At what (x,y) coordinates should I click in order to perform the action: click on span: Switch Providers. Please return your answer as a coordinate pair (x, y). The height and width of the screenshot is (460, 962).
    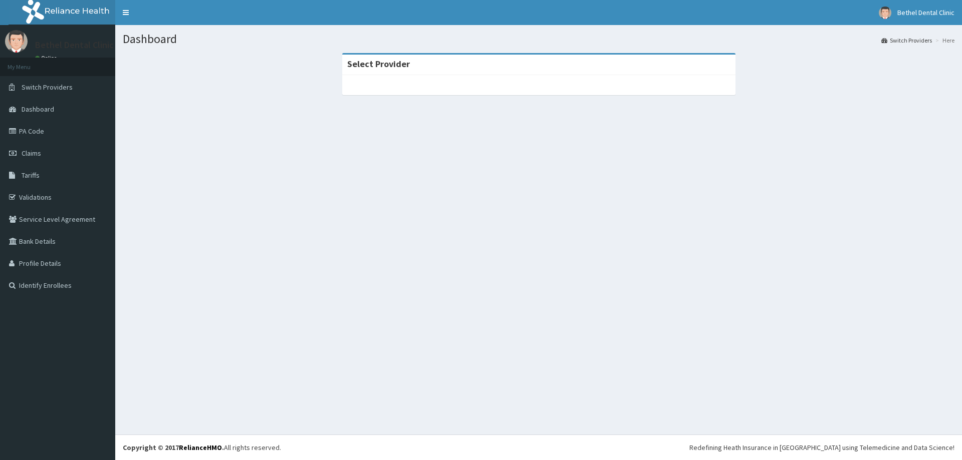
    Looking at the image, I should click on (47, 87).